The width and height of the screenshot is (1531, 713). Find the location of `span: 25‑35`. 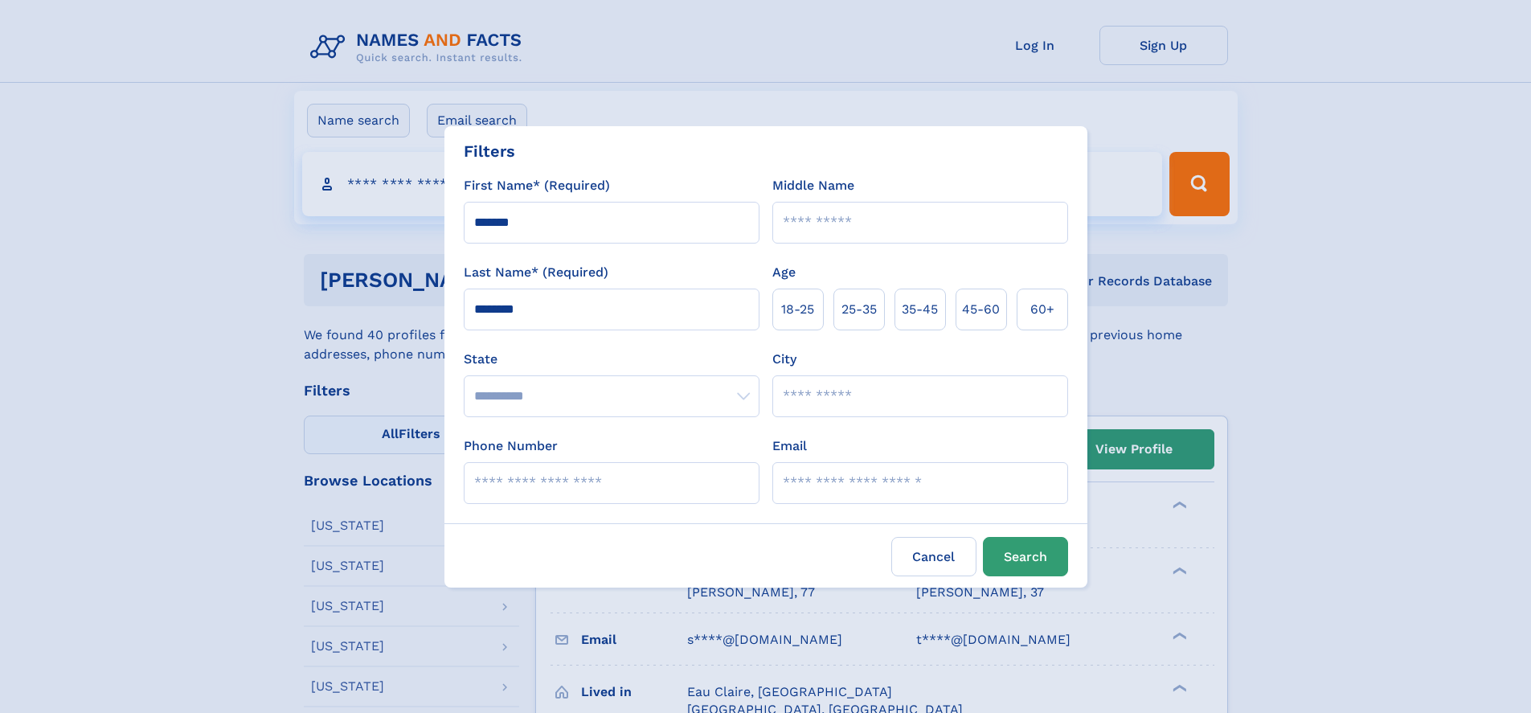

span: 25‑35 is located at coordinates (859, 309).